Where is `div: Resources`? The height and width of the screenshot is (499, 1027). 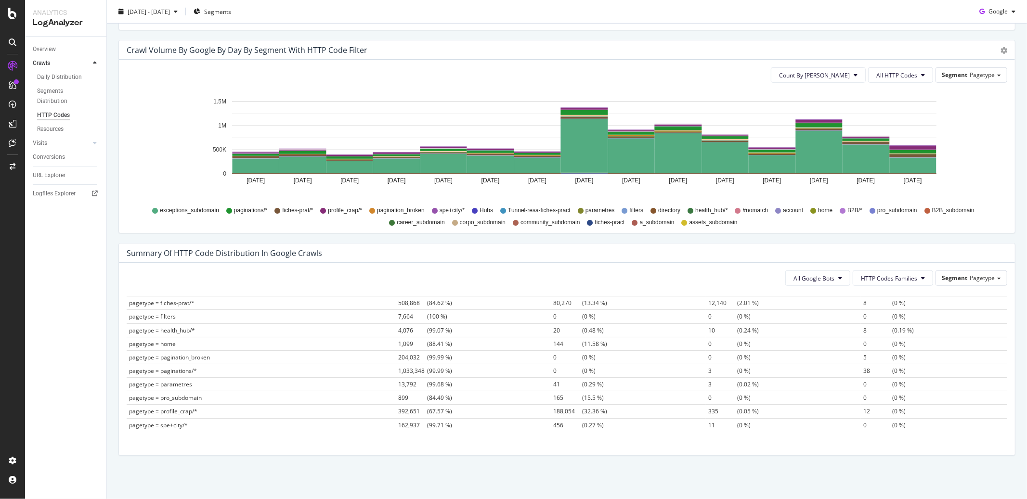
div: Resources is located at coordinates (50, 129).